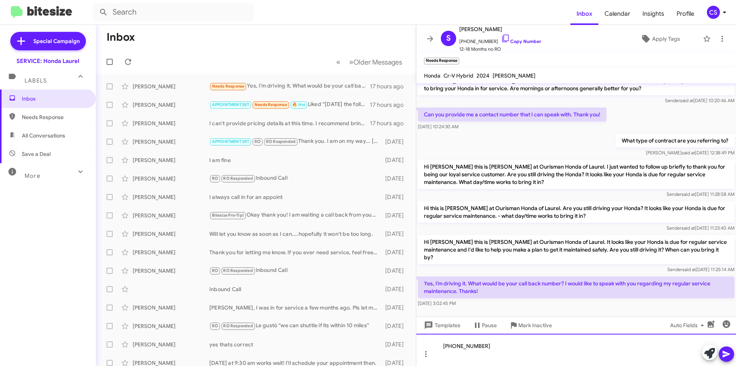 This screenshot has height=366, width=736. What do you see at coordinates (512, 114) in the screenshot?
I see `p: Can you provide me a contact number that I can speak with. Thank you!` at bounding box center [512, 114].